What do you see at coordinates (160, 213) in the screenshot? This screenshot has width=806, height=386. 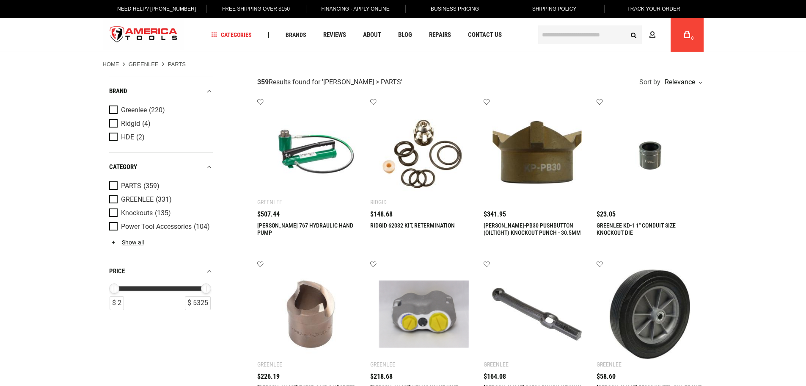 I see `a: Knockouts (135)` at bounding box center [160, 213].